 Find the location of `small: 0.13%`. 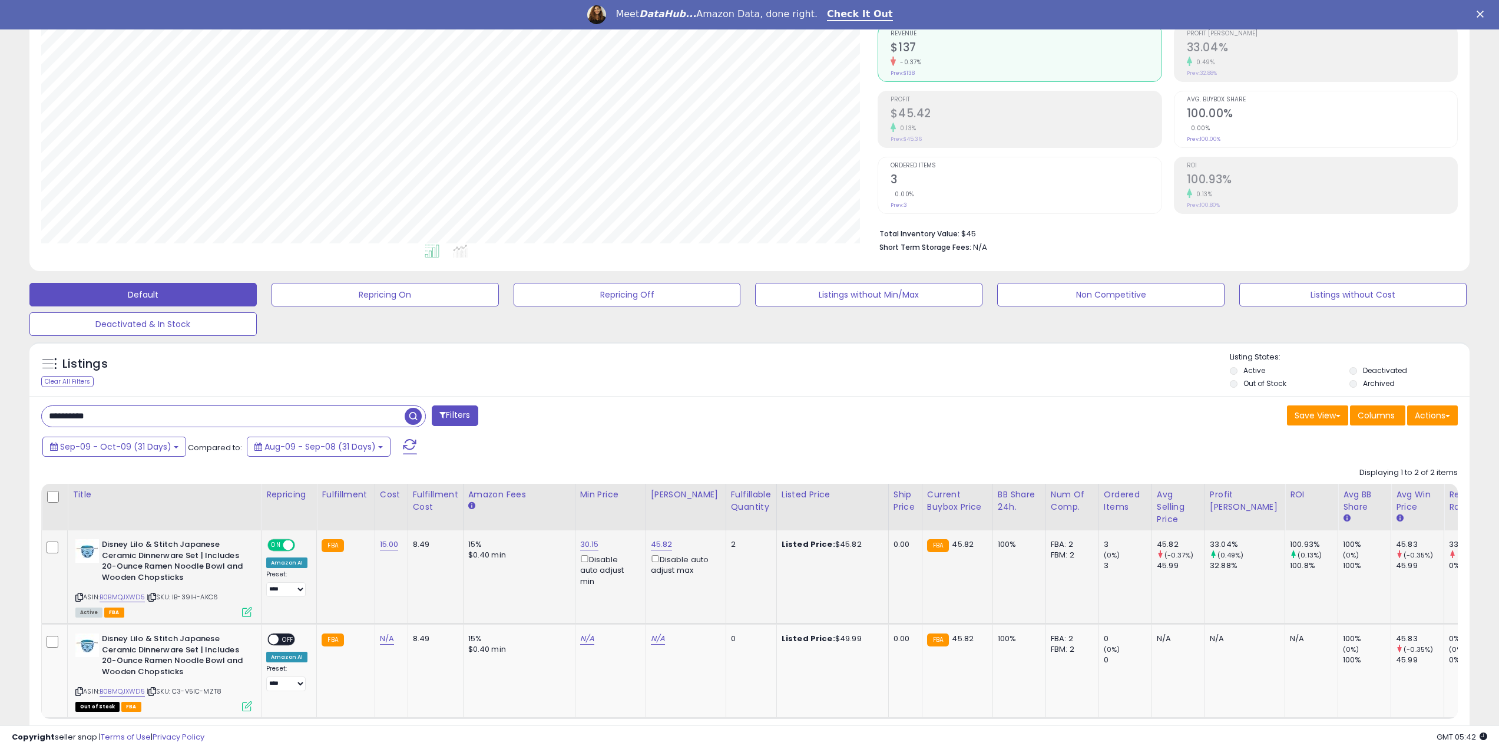

small: 0.13% is located at coordinates (906, 128).